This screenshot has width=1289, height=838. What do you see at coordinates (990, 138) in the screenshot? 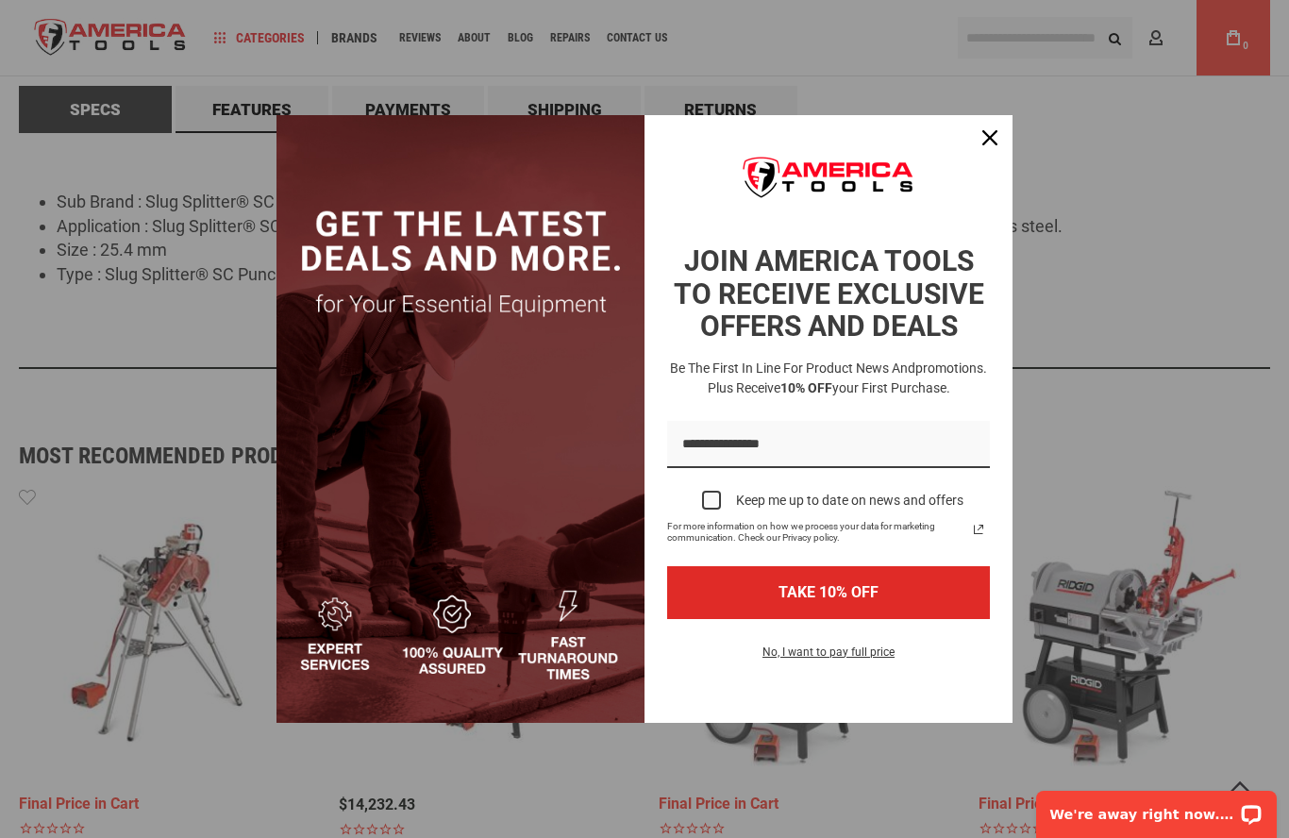
I see `button: Close` at bounding box center [990, 138].